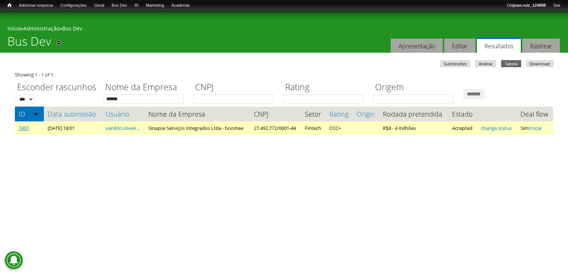  Describe the element at coordinates (123, 114) in the screenshot. I see `a: Usuário` at that location.